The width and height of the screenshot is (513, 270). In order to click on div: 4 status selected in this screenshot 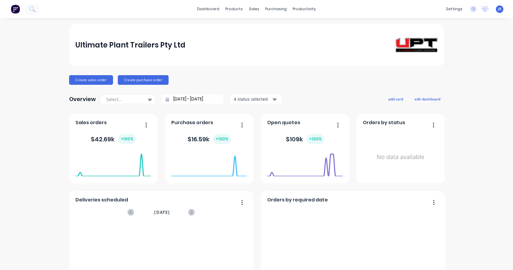, I will do `click(253, 99)`.